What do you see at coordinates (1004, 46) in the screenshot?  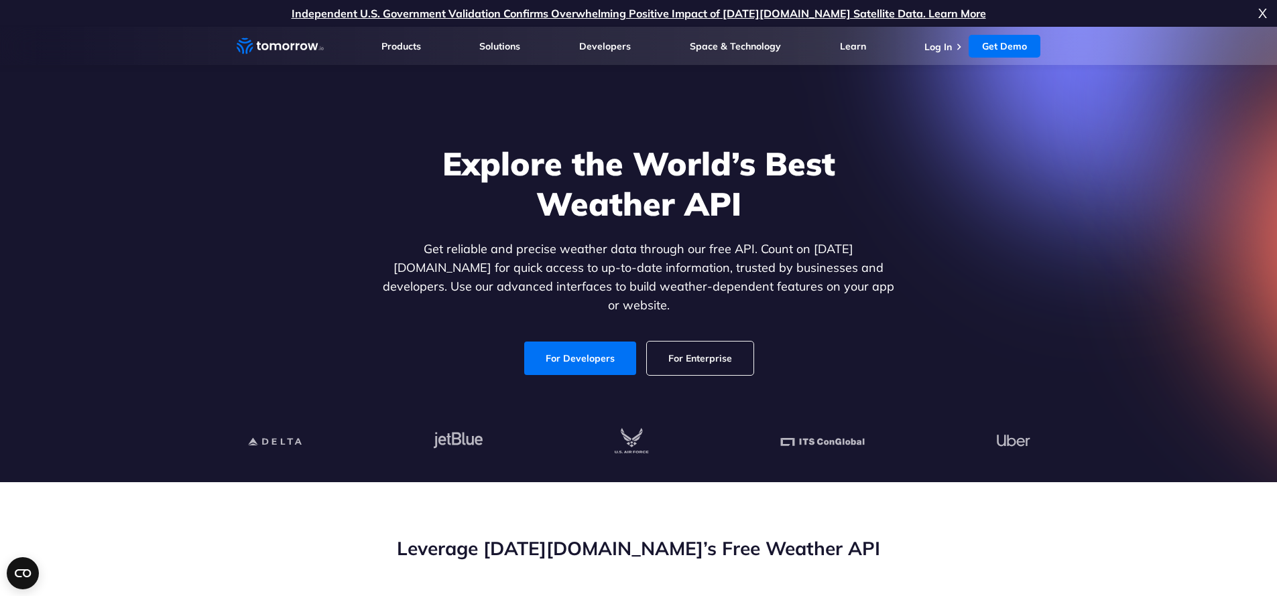 I see `a: Get Demo` at bounding box center [1004, 46].